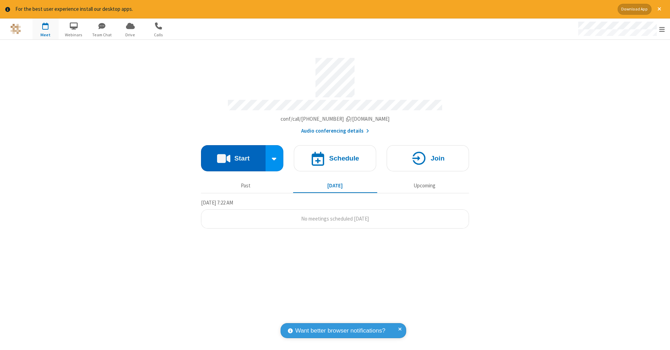 The image size is (670, 350). What do you see at coordinates (335, 131) in the screenshot?
I see `button: Audio conferencing details` at bounding box center [335, 131].